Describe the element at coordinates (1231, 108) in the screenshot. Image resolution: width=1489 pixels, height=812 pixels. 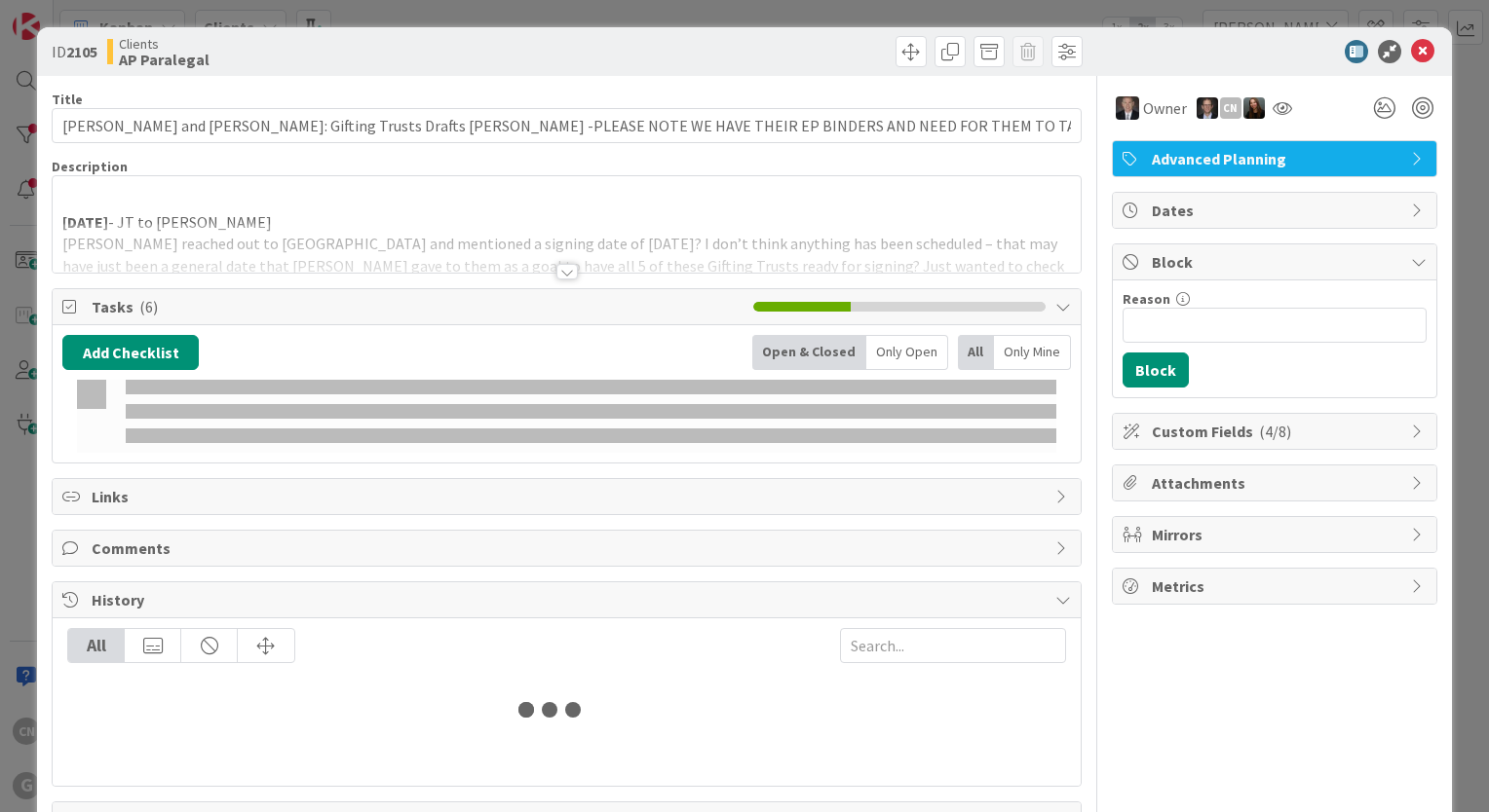
I see `div: CN` at that location.